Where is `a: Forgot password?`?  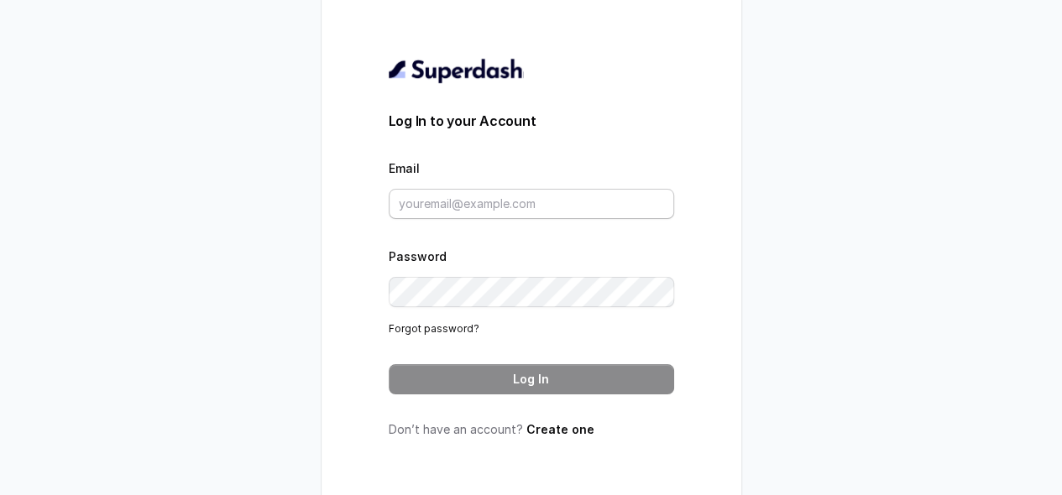 a: Forgot password? is located at coordinates (434, 328).